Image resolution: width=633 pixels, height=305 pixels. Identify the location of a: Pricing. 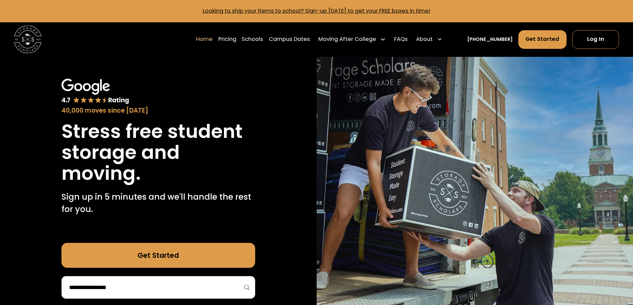
(227, 39).